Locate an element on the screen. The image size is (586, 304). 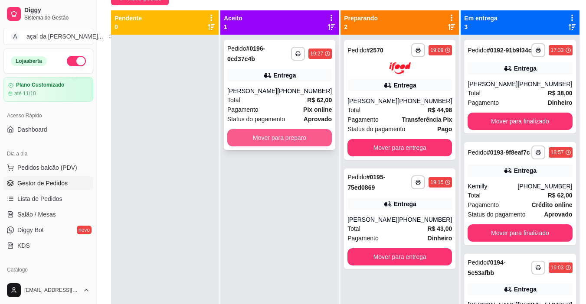
p: Aceito is located at coordinates (233, 18).